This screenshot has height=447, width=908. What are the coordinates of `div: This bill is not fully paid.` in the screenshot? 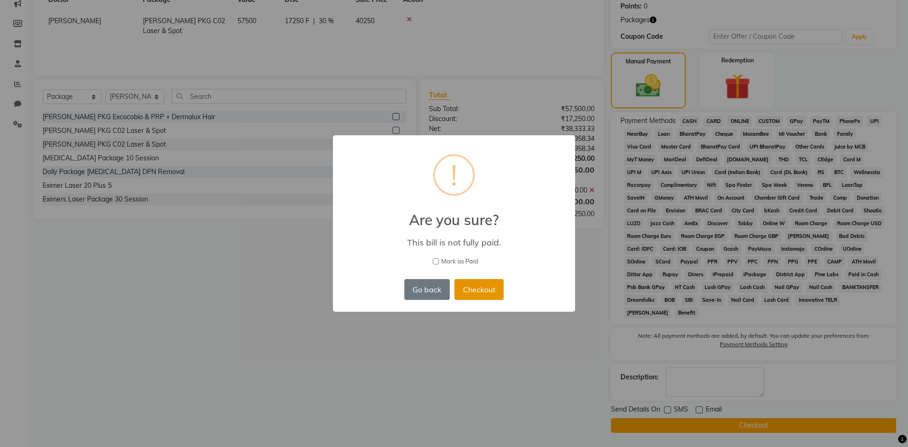 It's located at (454, 242).